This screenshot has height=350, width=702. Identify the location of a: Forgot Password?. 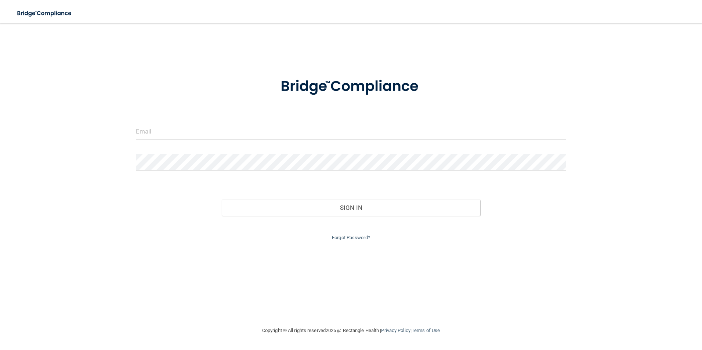
(351, 238).